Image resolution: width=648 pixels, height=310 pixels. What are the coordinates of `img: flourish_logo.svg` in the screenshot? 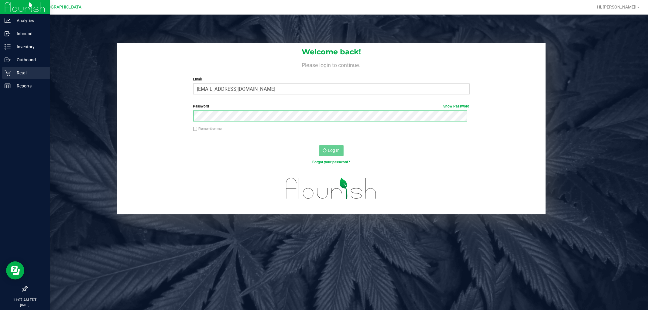 It's located at (331, 188).